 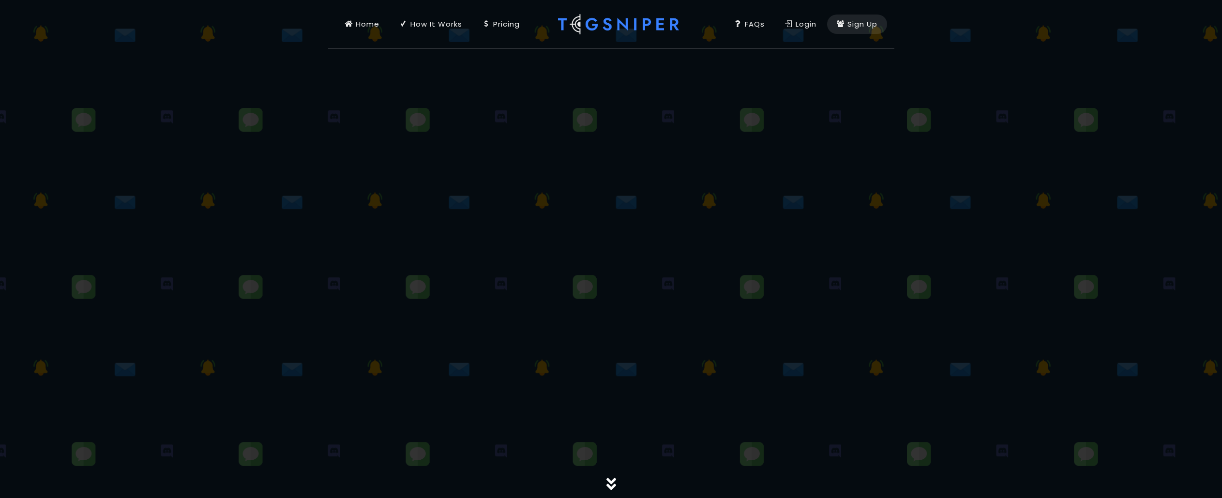 I want to click on div: Pricing, so click(x=501, y=24).